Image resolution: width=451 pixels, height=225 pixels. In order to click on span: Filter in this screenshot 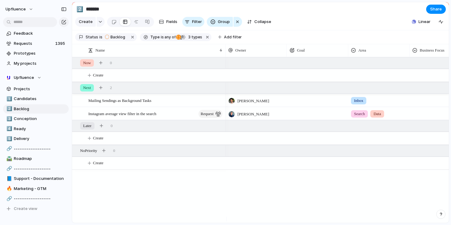, I will do `click(197, 22)`.